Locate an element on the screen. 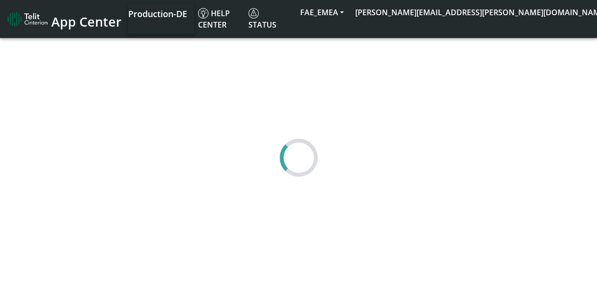  span: App Center is located at coordinates (86, 21).